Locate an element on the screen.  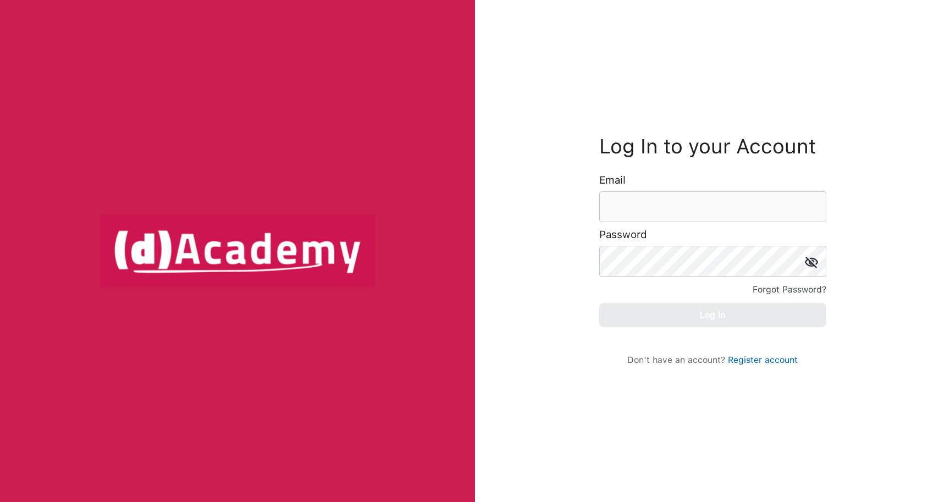
button: Log In is located at coordinates (712, 315).